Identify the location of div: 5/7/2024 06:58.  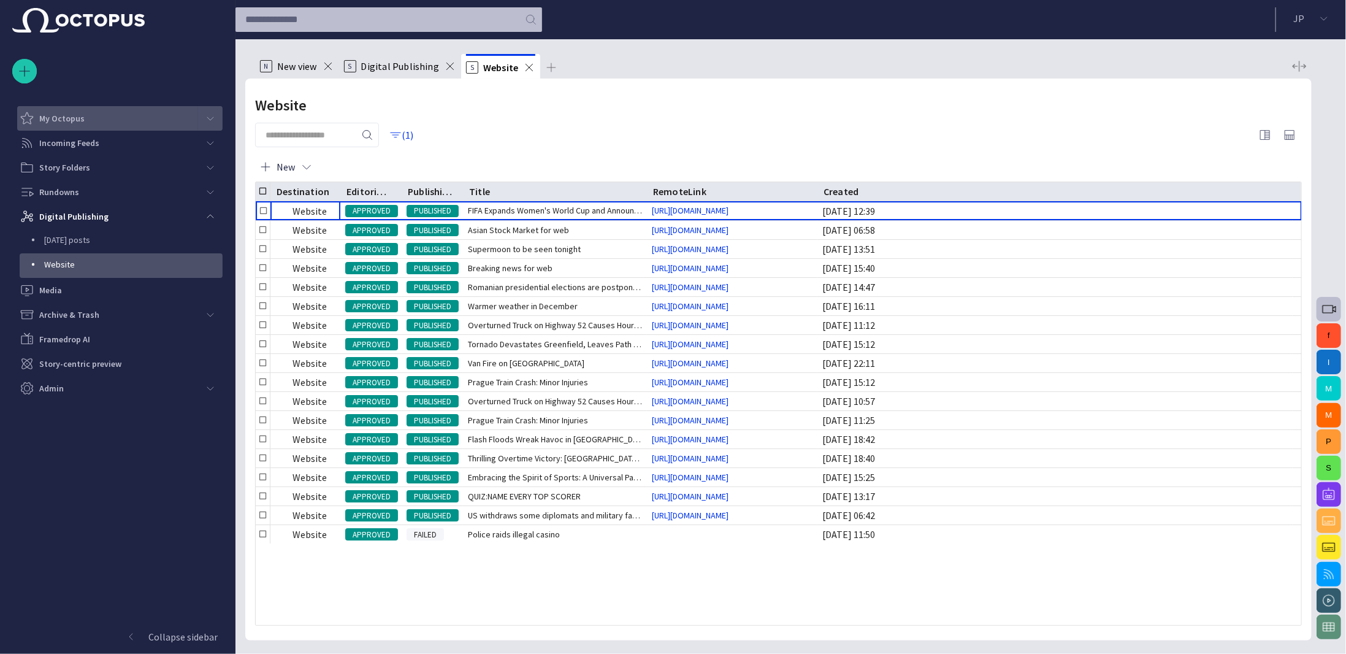
(849, 230).